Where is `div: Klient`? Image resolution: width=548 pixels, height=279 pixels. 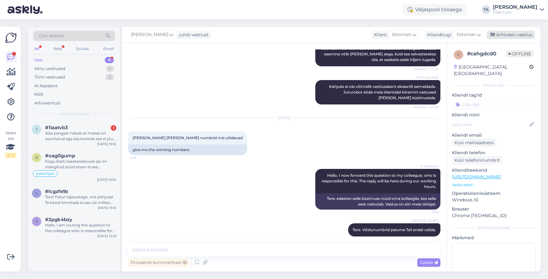
div: Klient is located at coordinates (379, 35).